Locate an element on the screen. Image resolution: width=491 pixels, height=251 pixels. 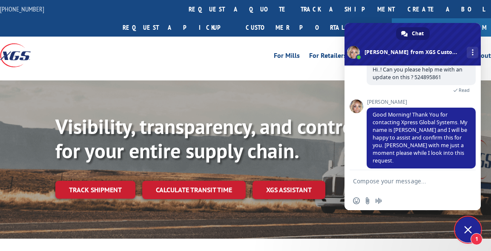
span: Read is located at coordinates (464, 90).